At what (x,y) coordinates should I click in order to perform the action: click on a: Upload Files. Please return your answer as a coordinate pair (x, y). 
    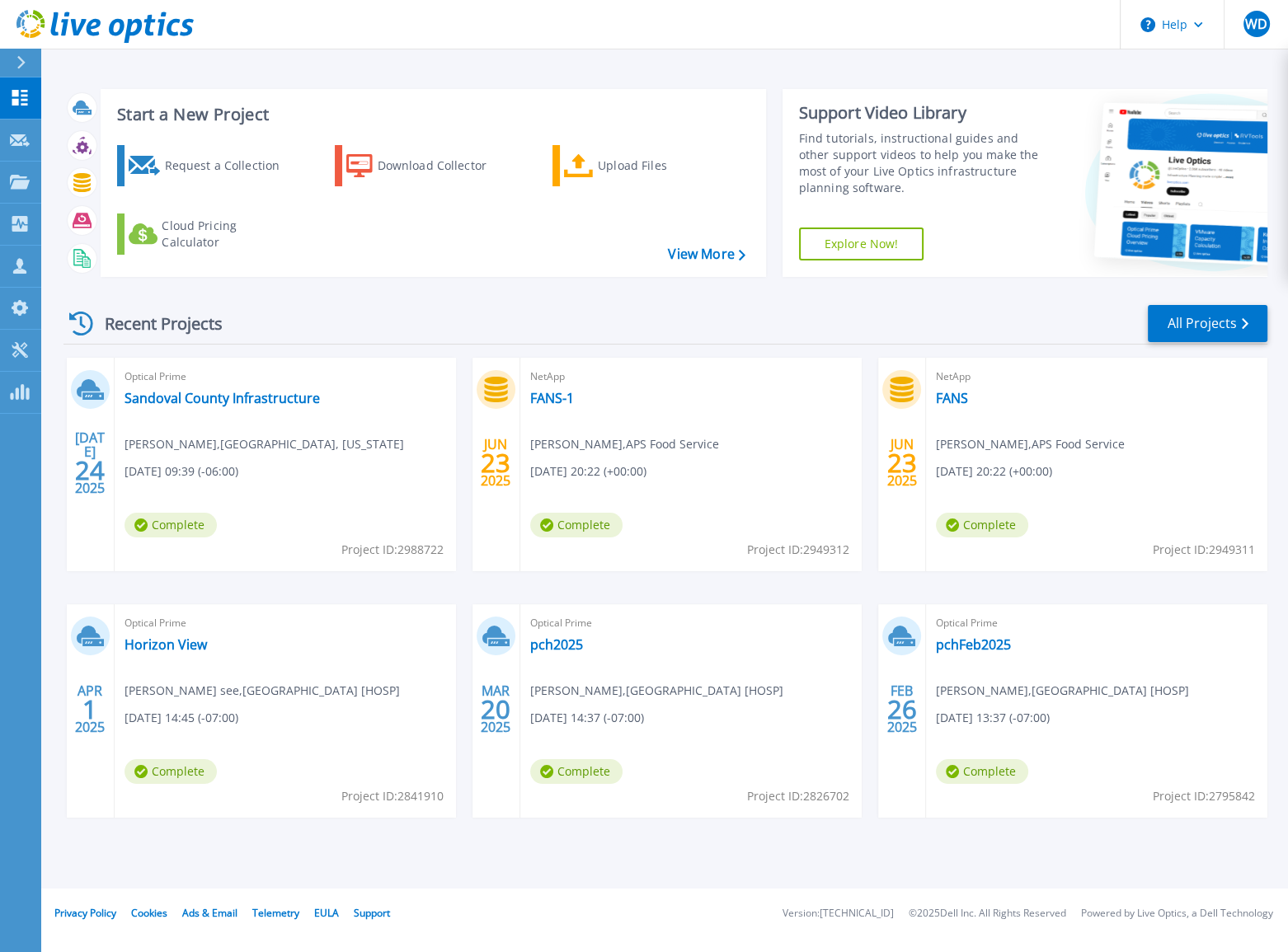
    Looking at the image, I should click on (644, 165).